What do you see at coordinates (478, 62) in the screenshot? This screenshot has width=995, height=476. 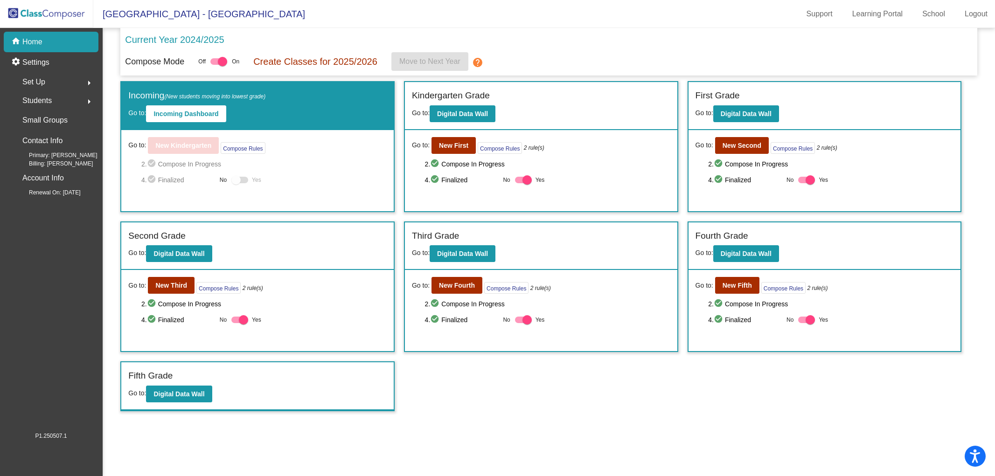 I see `mat-icon: help` at bounding box center [478, 62].